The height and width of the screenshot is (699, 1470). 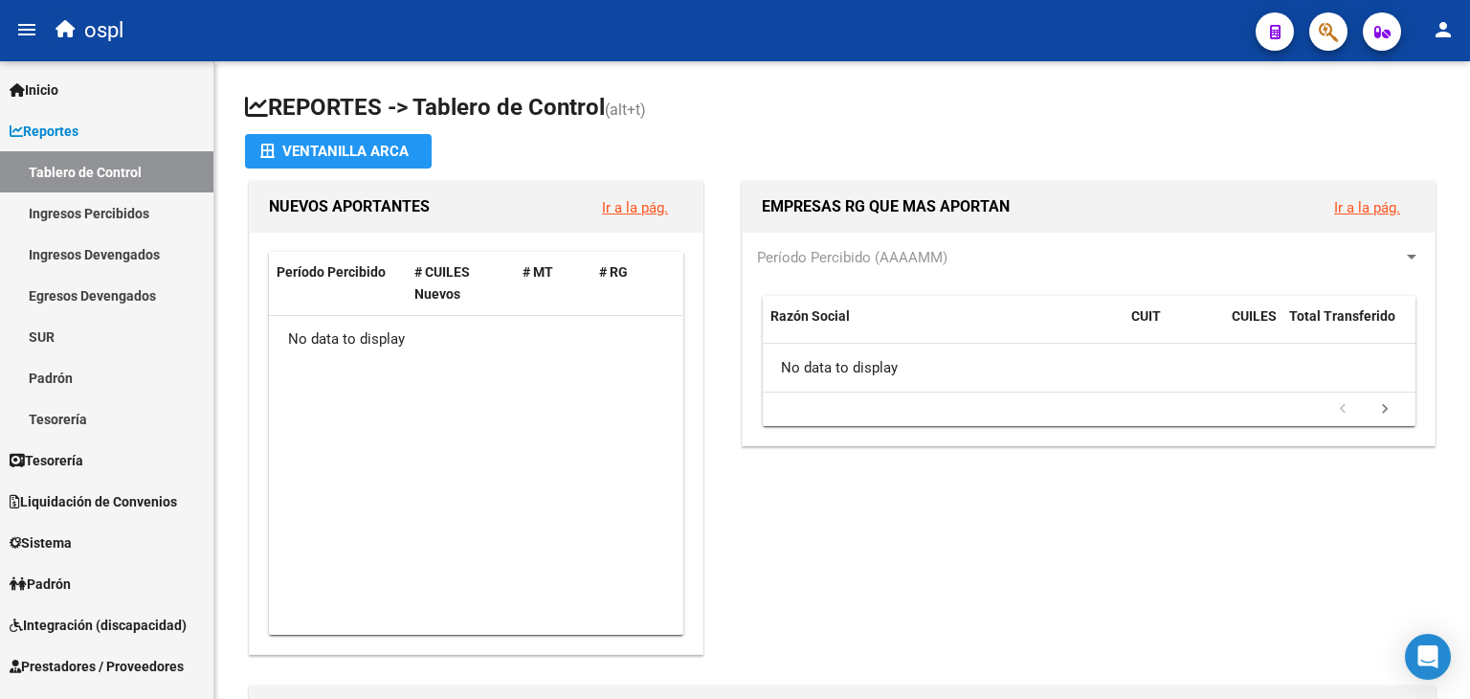 What do you see at coordinates (943, 327) in the screenshot?
I see `datatable-header-cell: Razón Social` at bounding box center [943, 327].